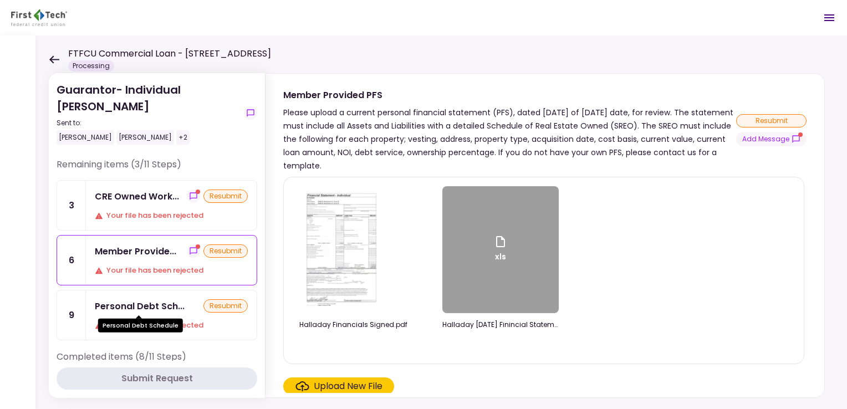 This screenshot has width=847, height=409. What do you see at coordinates (148, 123) in the screenshot?
I see `div: Sent to:` at bounding box center [148, 123].